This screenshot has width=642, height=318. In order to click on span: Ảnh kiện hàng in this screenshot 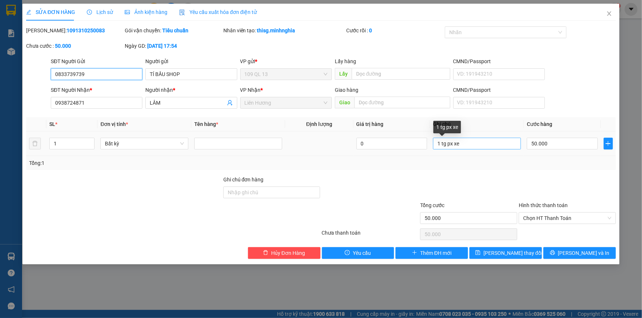, I will do `click(146, 12)`.